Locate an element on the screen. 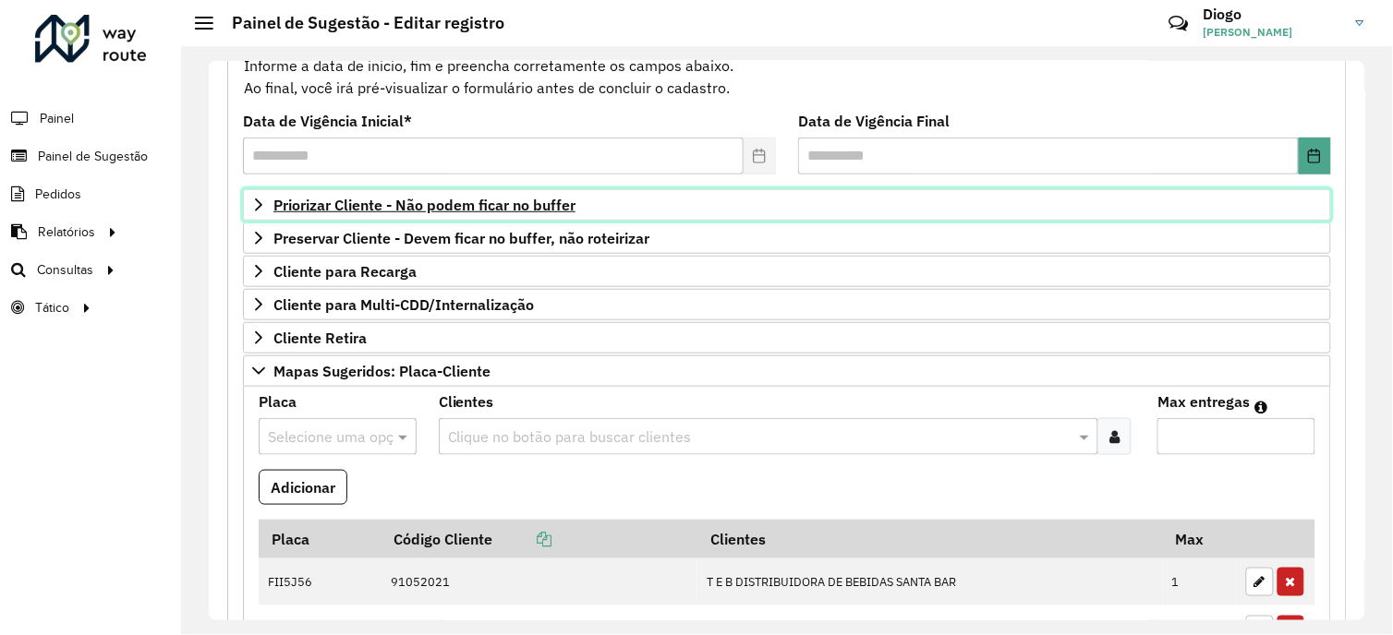  a: Preservar Cliente - Devem ficar no buffer, não roteirizar is located at coordinates (787, 238).